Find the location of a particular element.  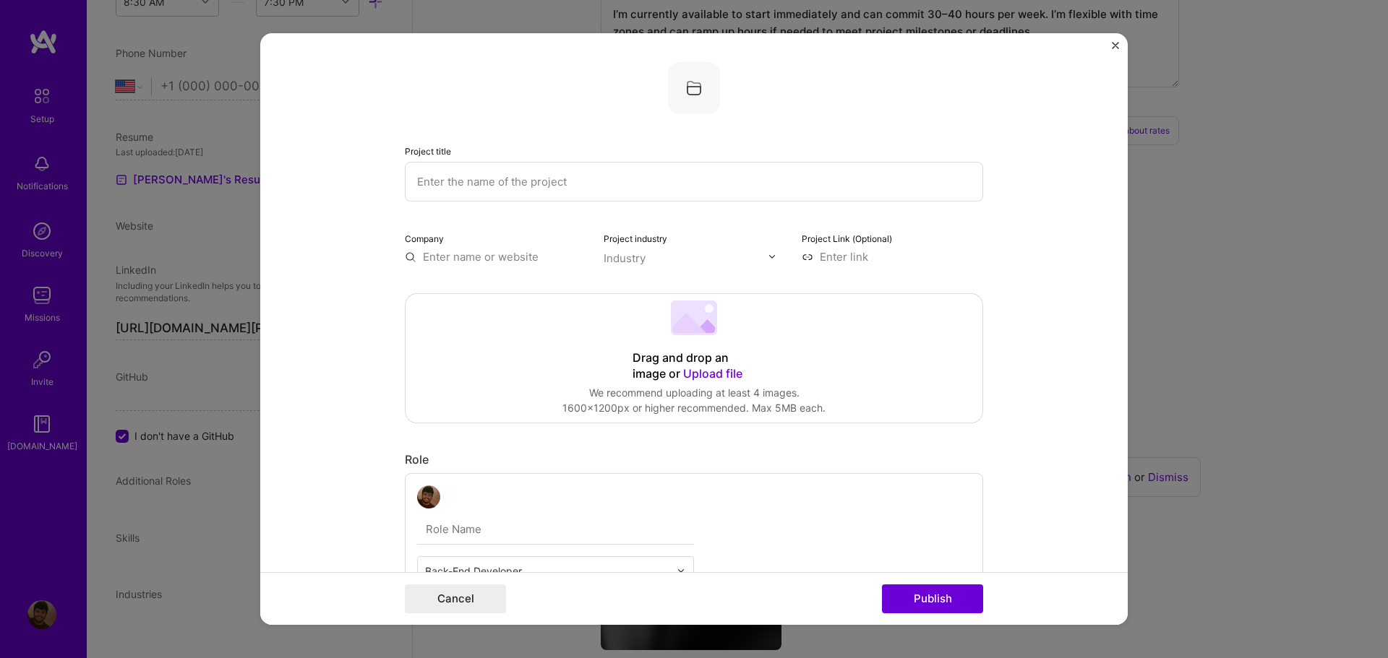

label: Project industry is located at coordinates (635, 239).